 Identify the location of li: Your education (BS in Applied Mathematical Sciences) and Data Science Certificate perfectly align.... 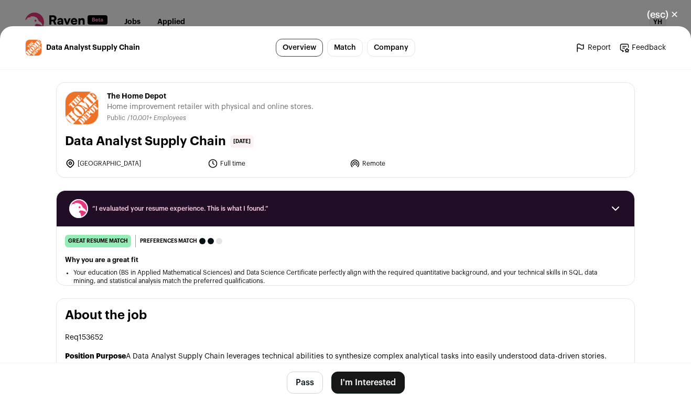
(346, 277).